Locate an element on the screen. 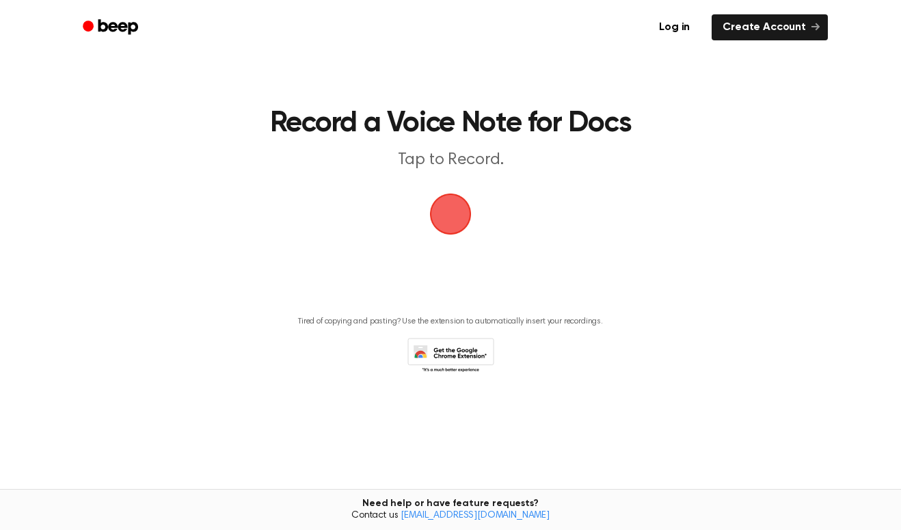  a: Beep is located at coordinates (111, 27).